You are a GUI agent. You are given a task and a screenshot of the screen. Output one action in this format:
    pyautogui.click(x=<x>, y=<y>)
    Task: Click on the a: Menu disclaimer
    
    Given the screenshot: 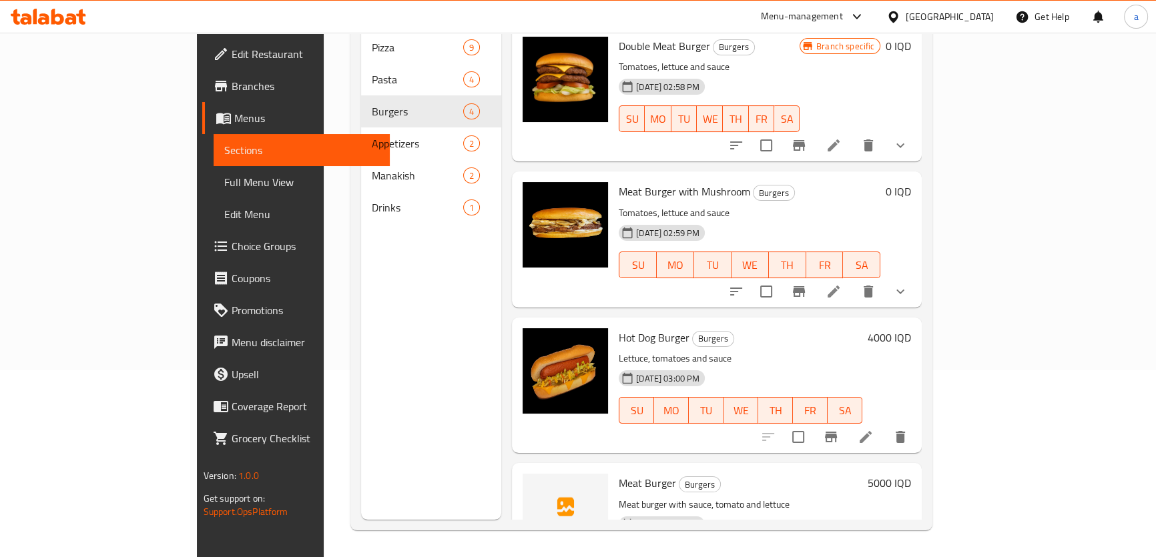 What is the action you would take?
    pyautogui.click(x=296, y=342)
    